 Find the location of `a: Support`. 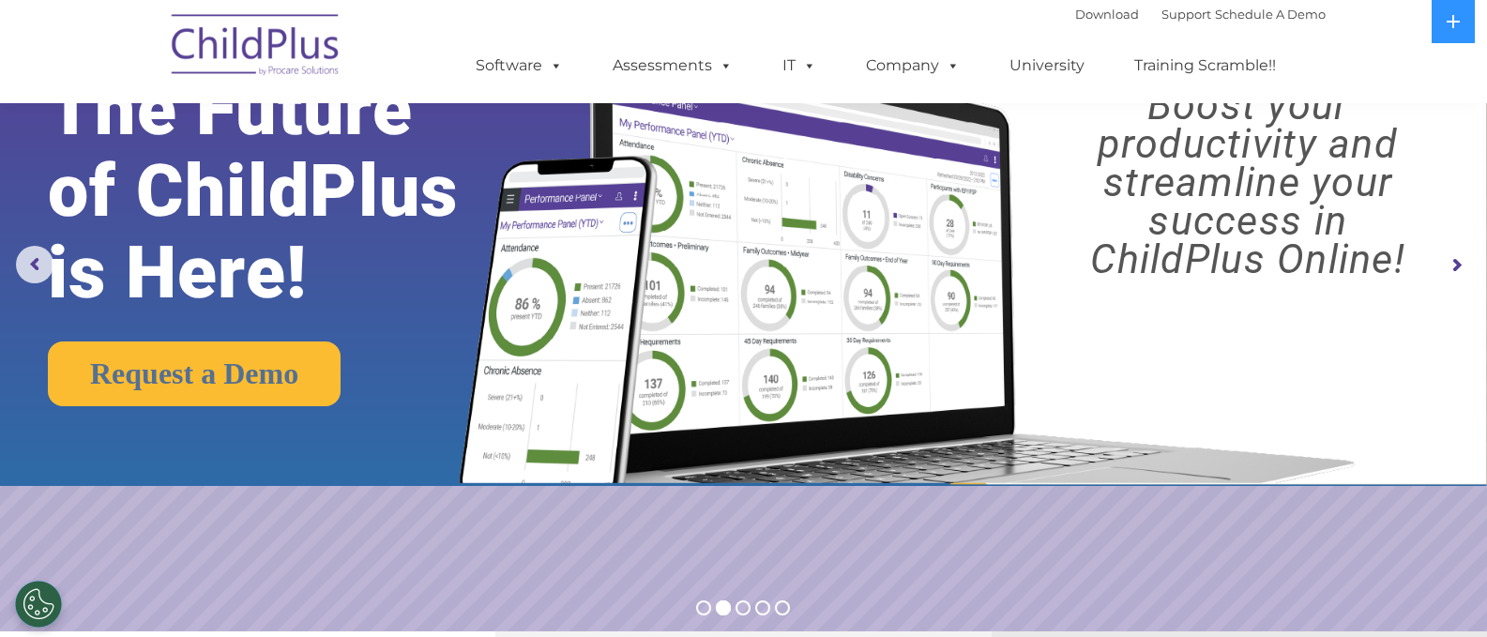

a: Support is located at coordinates (1186, 14).